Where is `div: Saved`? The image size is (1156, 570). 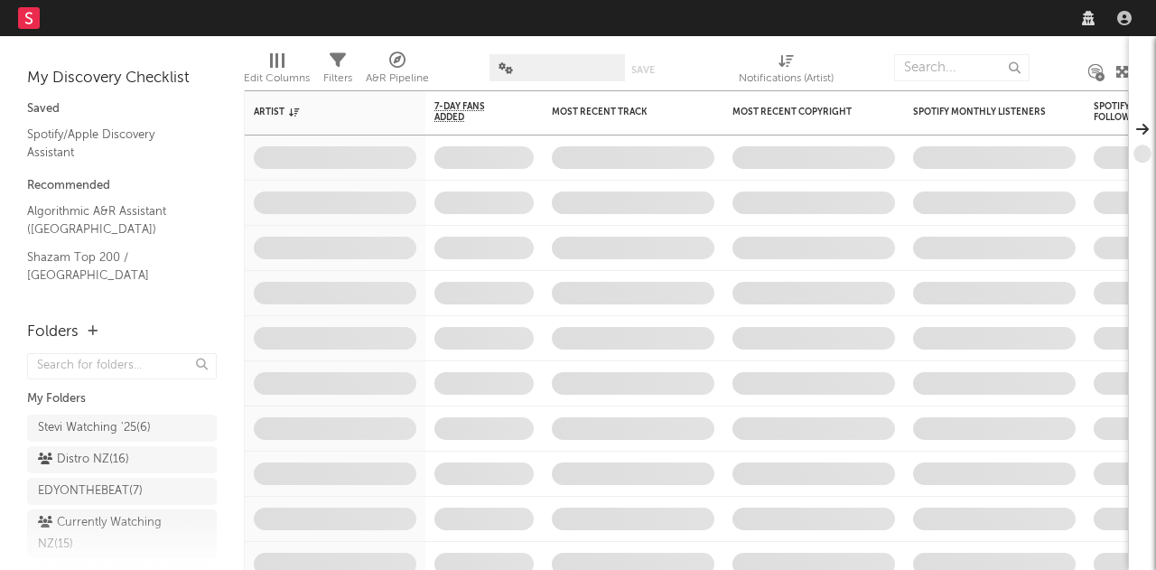
div: Saved is located at coordinates (122, 109).